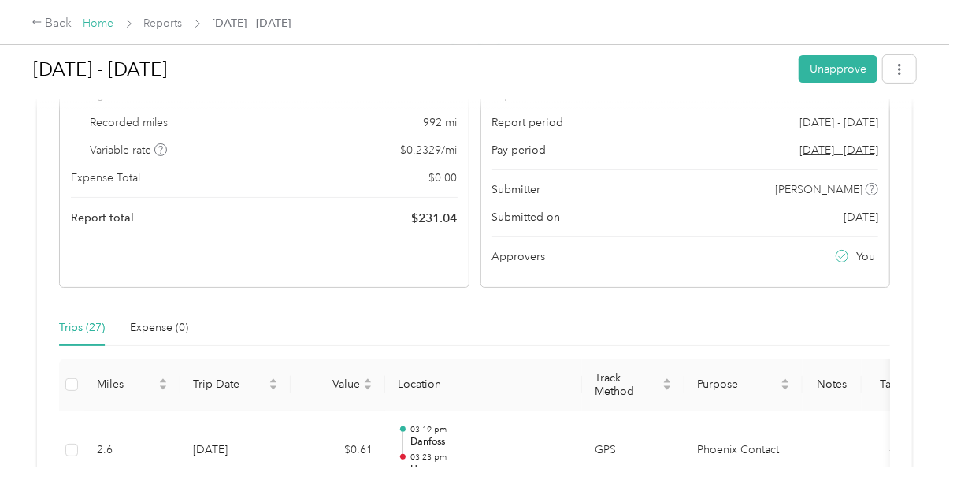 This screenshot has height=495, width=957. I want to click on span: Miles, so click(126, 384).